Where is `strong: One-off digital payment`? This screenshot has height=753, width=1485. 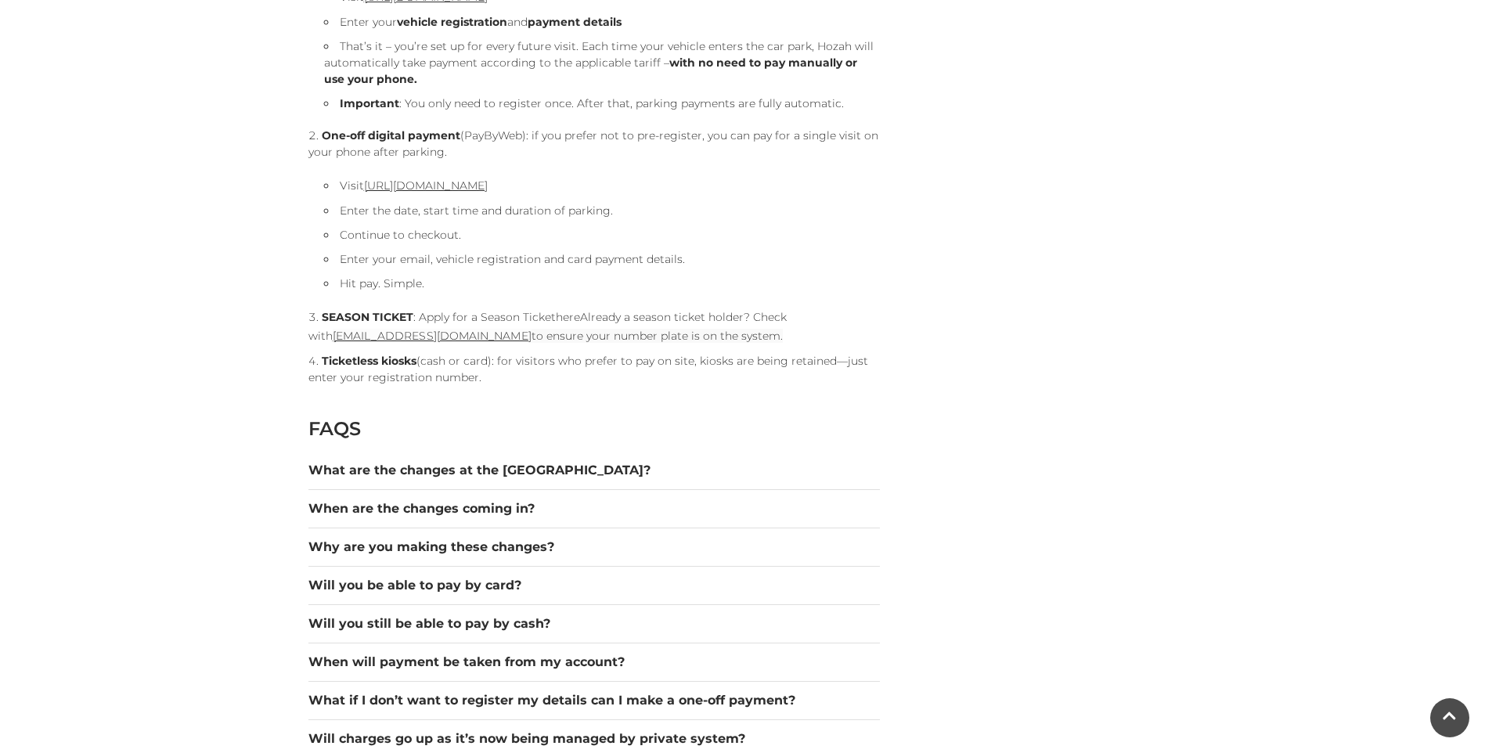
strong: One-off digital payment is located at coordinates (391, 135).